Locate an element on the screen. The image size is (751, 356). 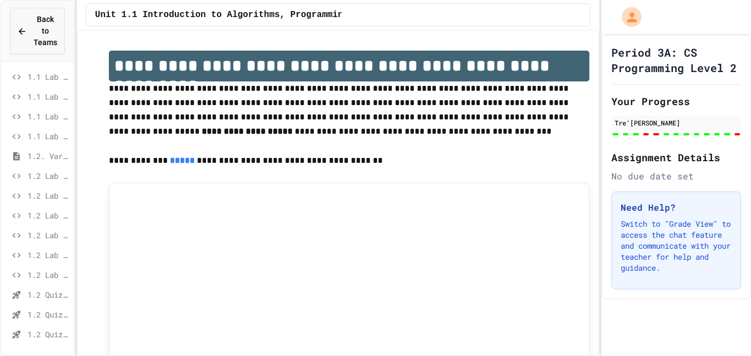
span: 1.2 Lab 4: Team Stats Calculator is located at coordinates (48, 235).